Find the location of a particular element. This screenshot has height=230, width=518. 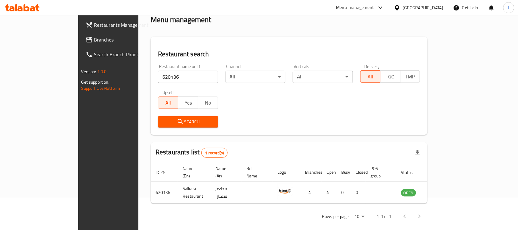

span: ID is located at coordinates (162, 172).